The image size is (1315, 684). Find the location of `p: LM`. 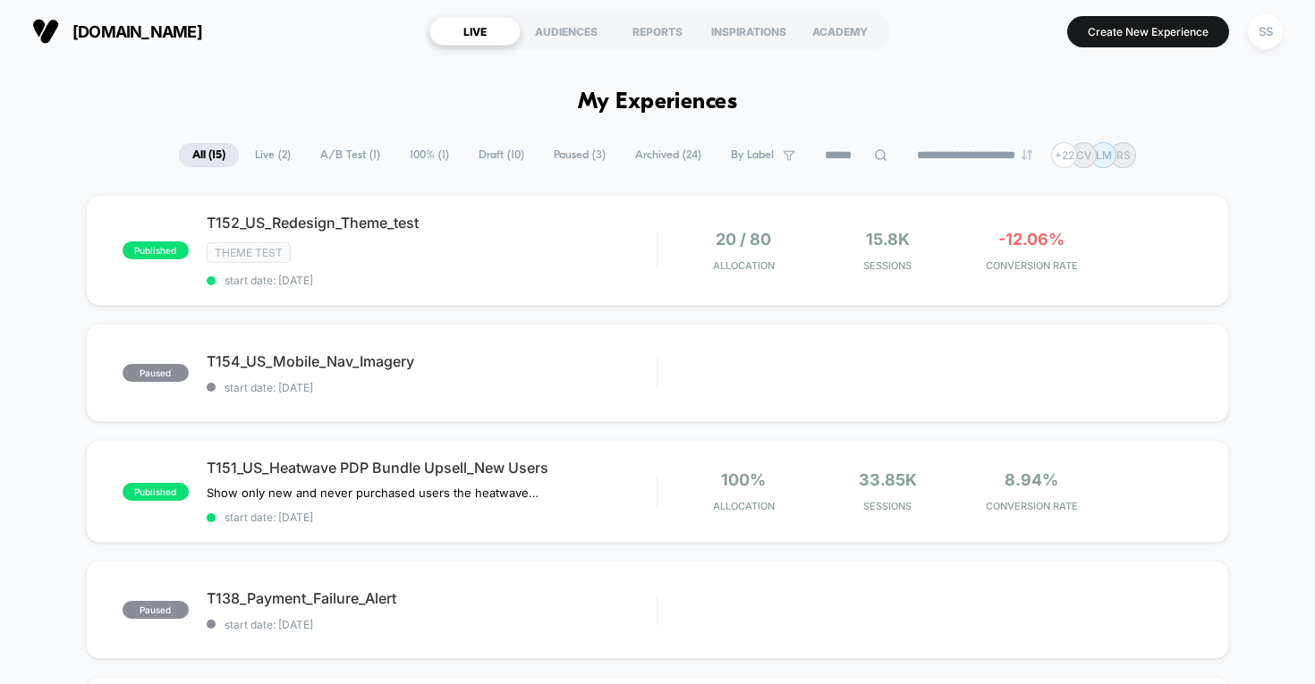

p: LM is located at coordinates (1104, 155).